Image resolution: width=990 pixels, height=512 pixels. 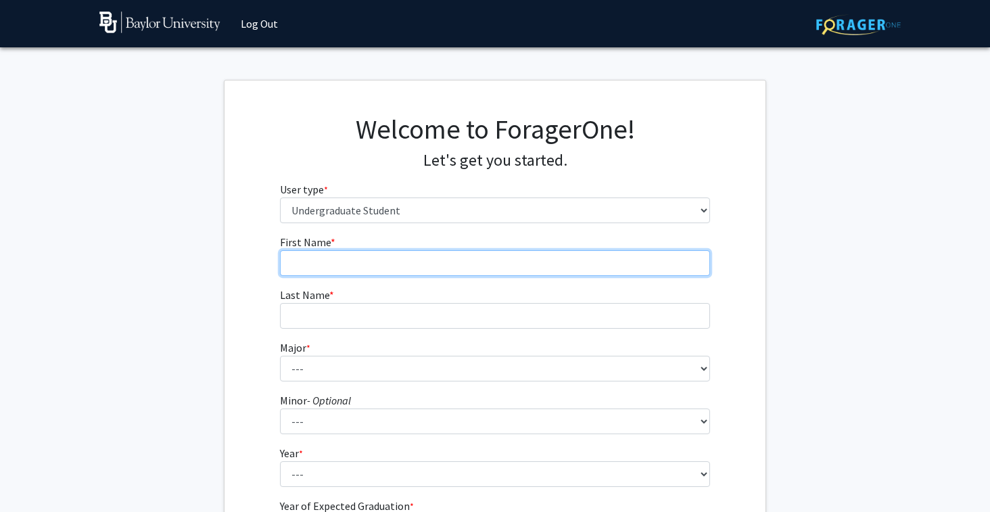 I want to click on span: First Name, so click(x=305, y=242).